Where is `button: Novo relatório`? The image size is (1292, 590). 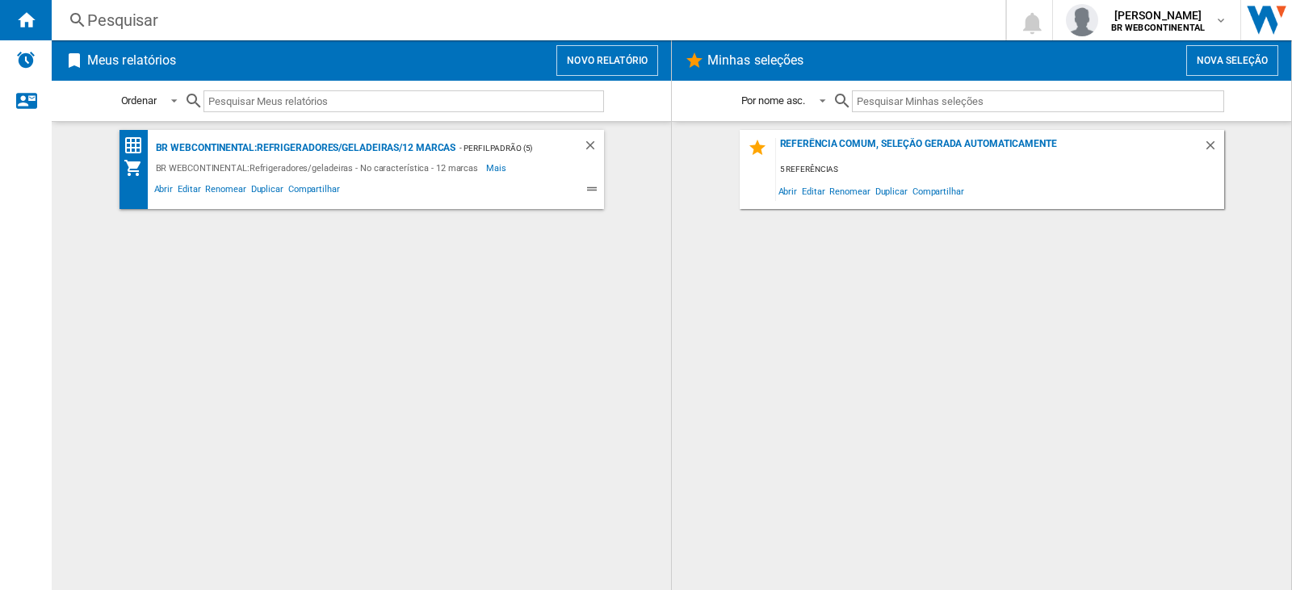
button: Novo relatório is located at coordinates (607, 61).